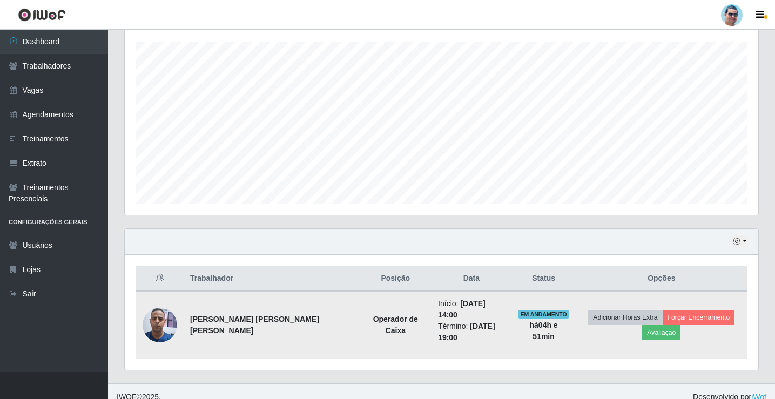 This screenshot has height=399, width=775. What do you see at coordinates (160, 325) in the screenshot?
I see `img: 1738774226502.jpeg` at bounding box center [160, 325].